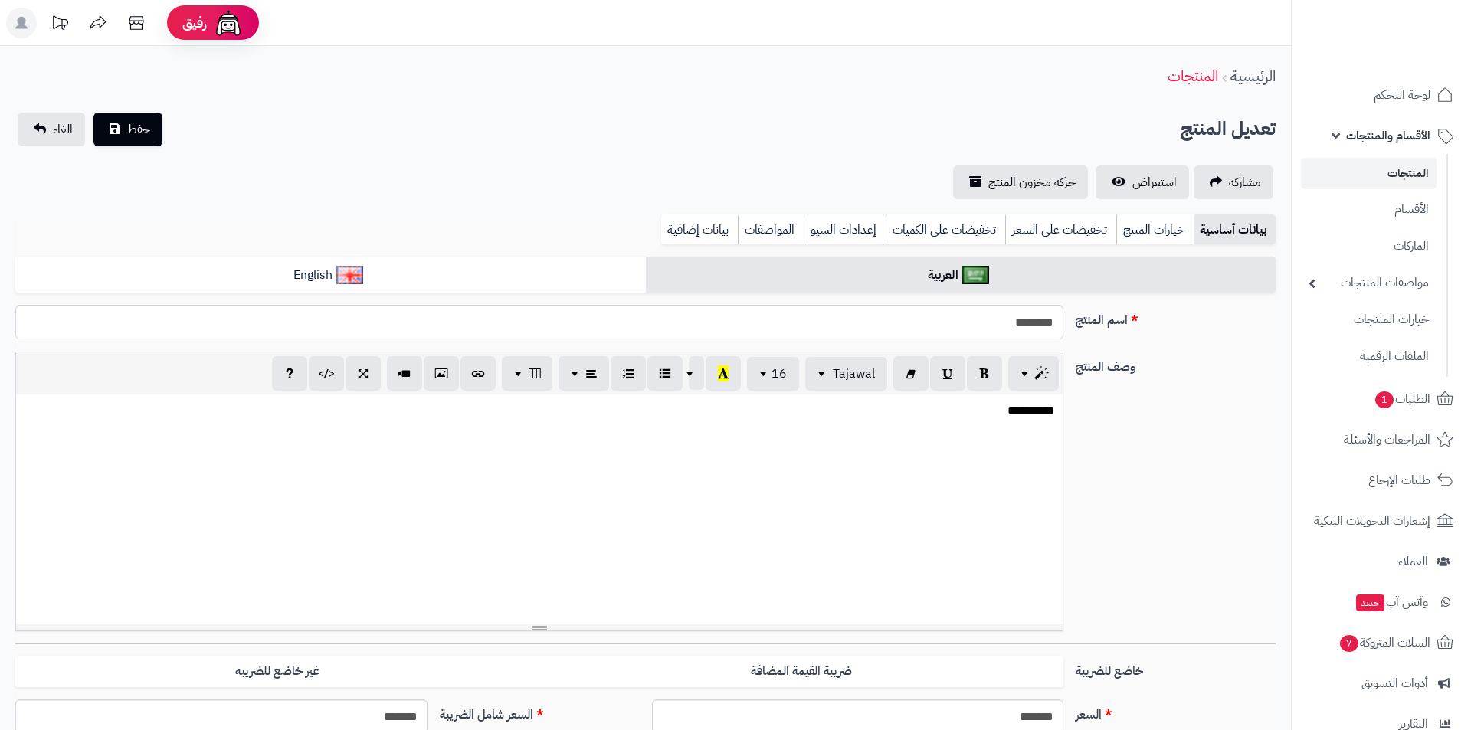 This screenshot has height=730, width=1471. I want to click on a: خيارات المنتجات, so click(1368, 319).